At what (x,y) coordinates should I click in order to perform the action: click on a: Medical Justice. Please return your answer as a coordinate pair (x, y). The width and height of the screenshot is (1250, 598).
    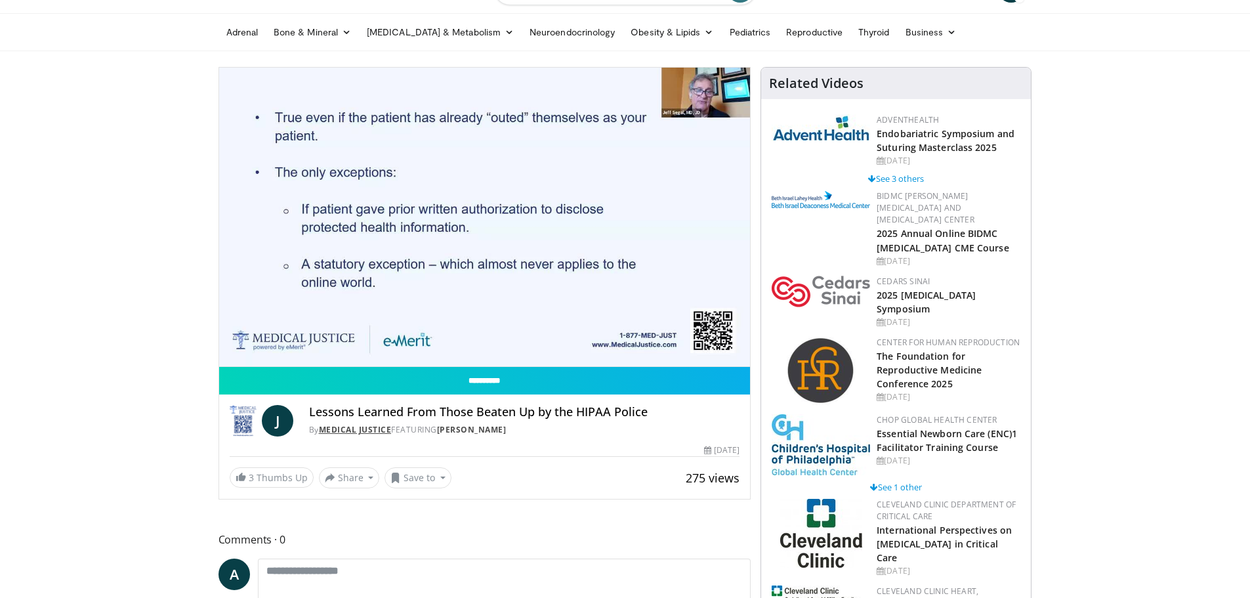
    Looking at the image, I should click on (355, 429).